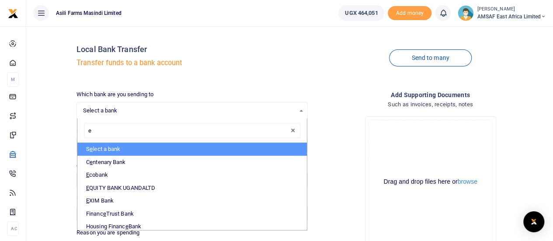 This screenshot has width=553, height=241. What do you see at coordinates (111, 131) in the screenshot?
I see `label: Recipient's account number` at bounding box center [111, 131].